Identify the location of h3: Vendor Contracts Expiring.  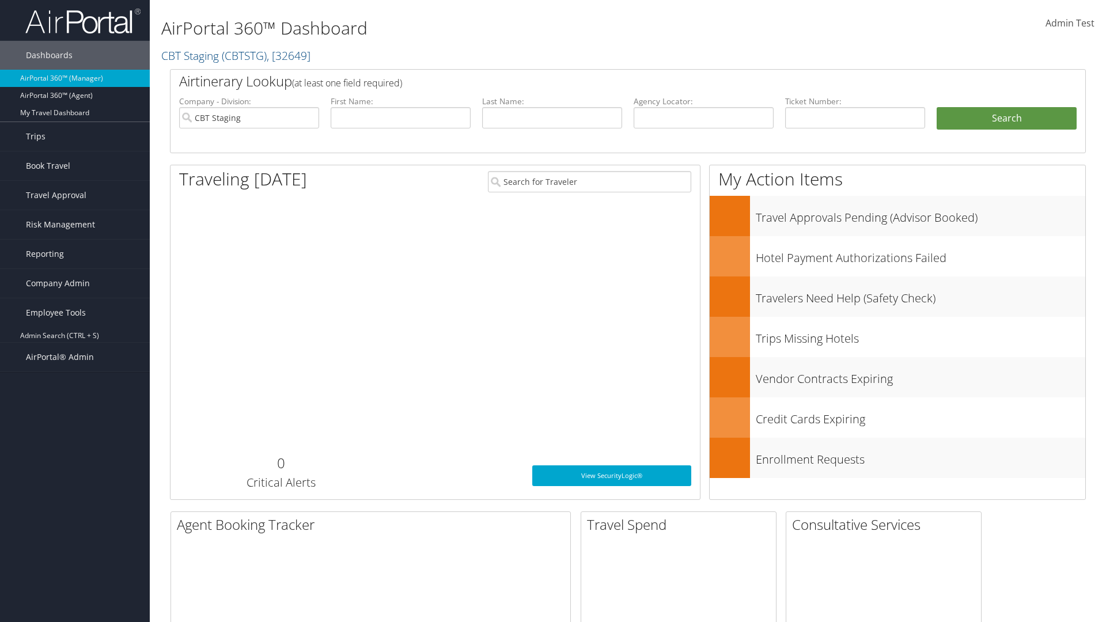
(921, 376).